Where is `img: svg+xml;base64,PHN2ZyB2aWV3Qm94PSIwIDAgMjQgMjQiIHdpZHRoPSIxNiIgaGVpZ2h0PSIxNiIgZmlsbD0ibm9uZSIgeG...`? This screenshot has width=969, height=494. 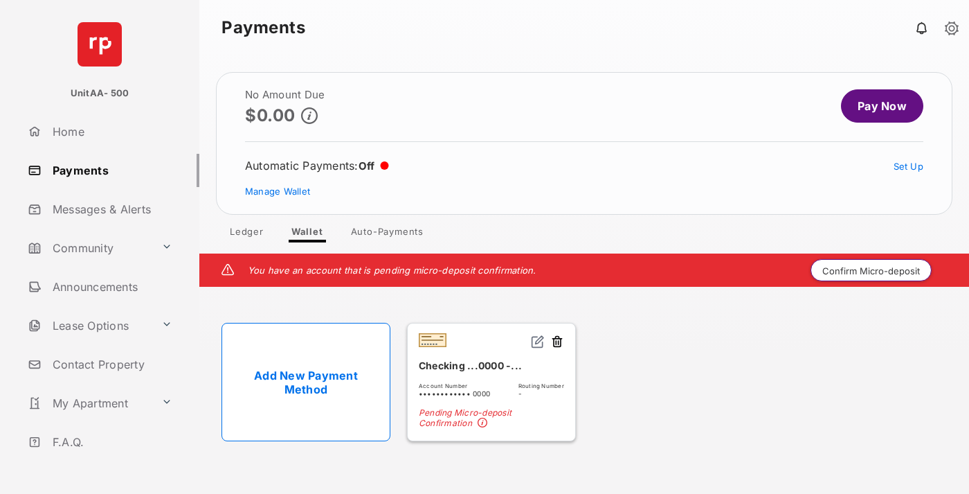 img: svg+xml;base64,PHN2ZyB2aWV3Qm94PSIwIDAgMjQgMjQiIHdpZHRoPSIxNiIgaGVpZ2h0PSIxNiIgZmlsbD0ibm9uZSIgeG... is located at coordinates (538, 341).